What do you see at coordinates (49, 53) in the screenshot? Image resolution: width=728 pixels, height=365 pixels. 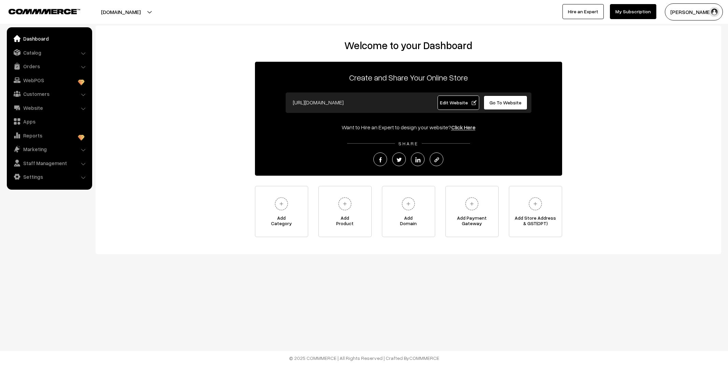 I see `a: Catalog` at bounding box center [49, 53].